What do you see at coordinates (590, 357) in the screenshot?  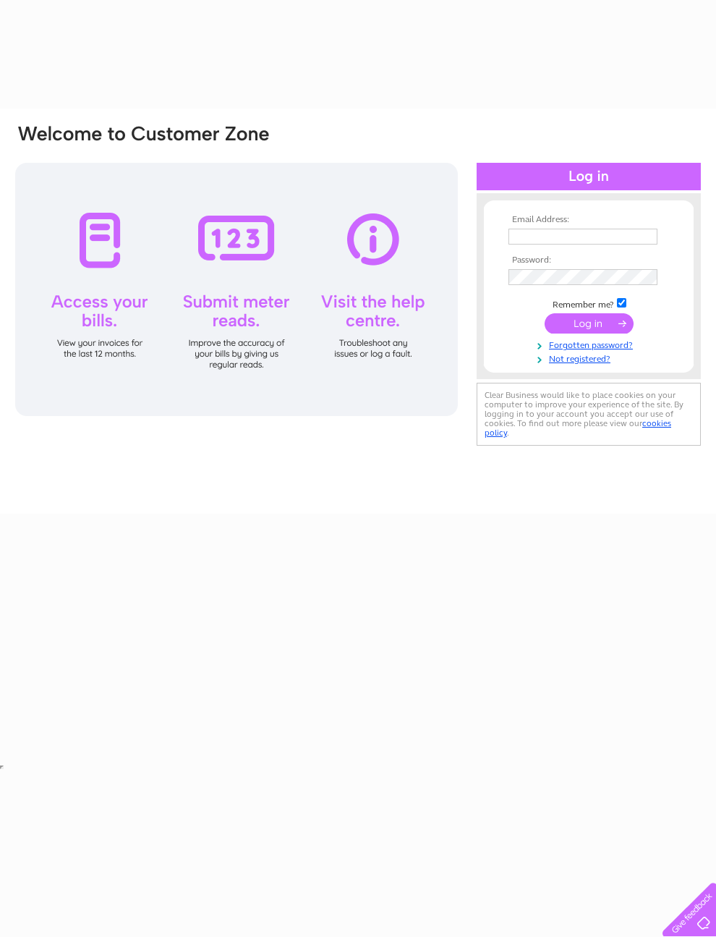 I see `a: Not registered?` at bounding box center [590, 357].